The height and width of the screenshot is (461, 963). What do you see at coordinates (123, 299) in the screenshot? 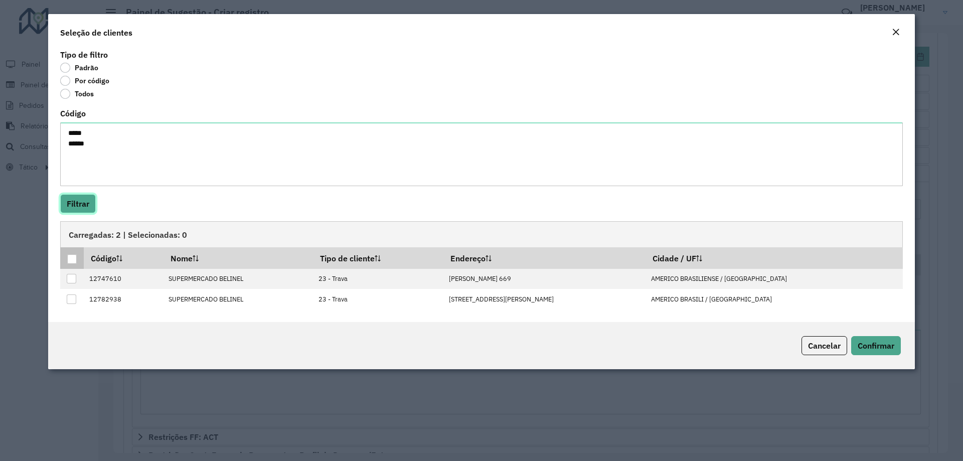
I see `td: 12782938` at bounding box center [123, 299].